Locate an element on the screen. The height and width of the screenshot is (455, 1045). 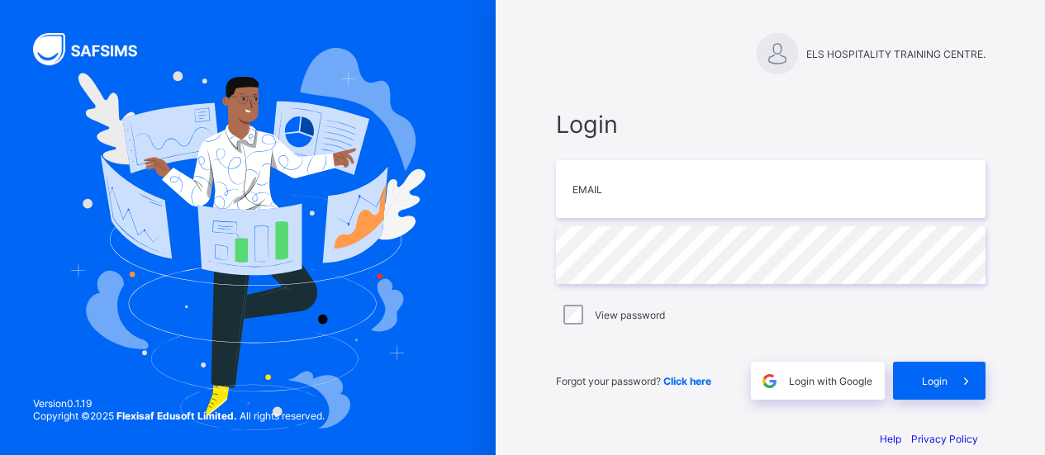
span: ELS HOSPITALITY TRAINING CENTRE. is located at coordinates (896, 54).